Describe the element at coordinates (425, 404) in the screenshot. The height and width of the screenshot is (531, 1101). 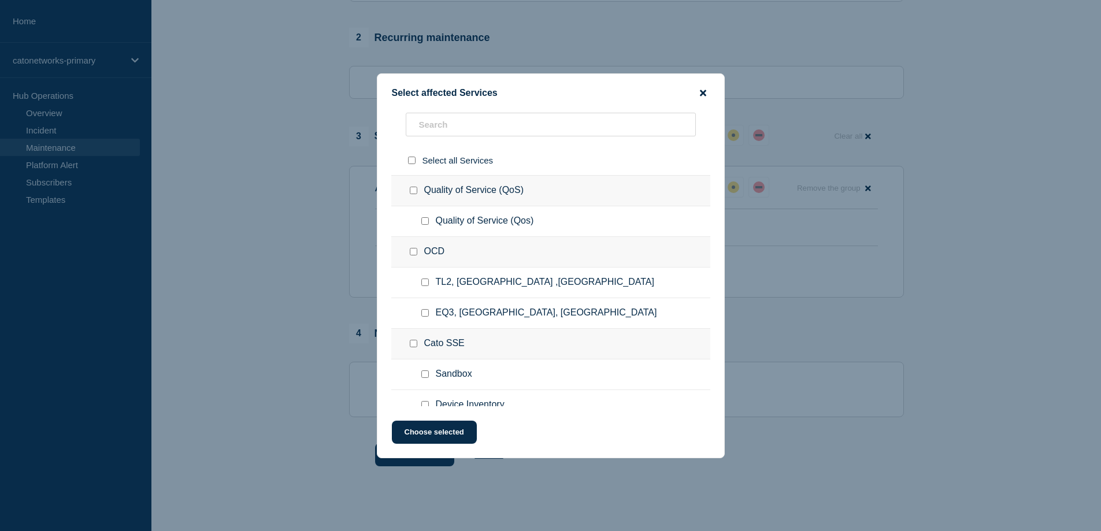
I see `input: Device Inventory checkbox` at that location.